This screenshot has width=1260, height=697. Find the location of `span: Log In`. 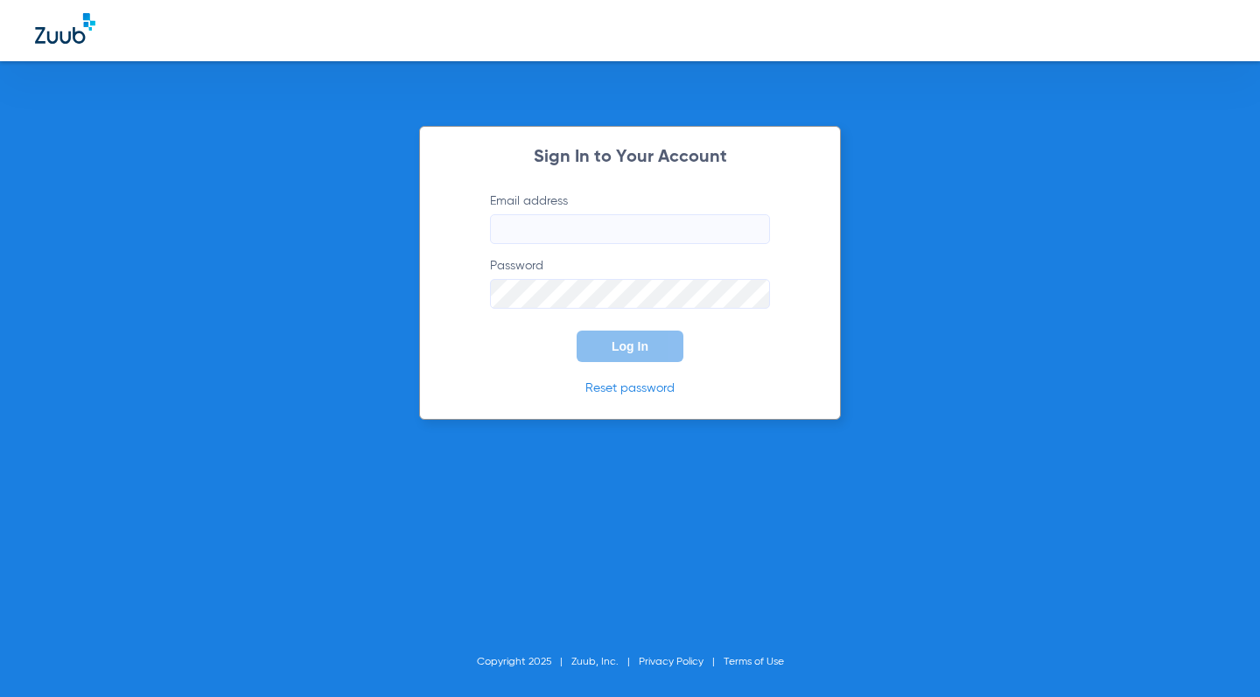

span: Log In is located at coordinates (630, 346).